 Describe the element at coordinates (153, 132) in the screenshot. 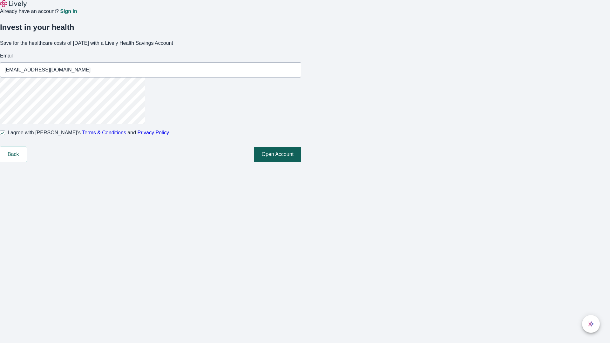

I see `a: Privacy Policy` at that location.